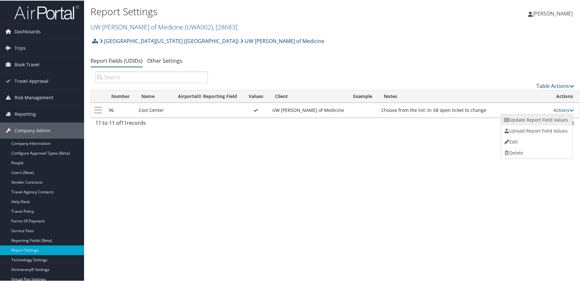 This screenshot has height=281, width=583. What do you see at coordinates (152, 124) in the screenshot?
I see `div: 11 to 11 of records` at bounding box center [152, 124].